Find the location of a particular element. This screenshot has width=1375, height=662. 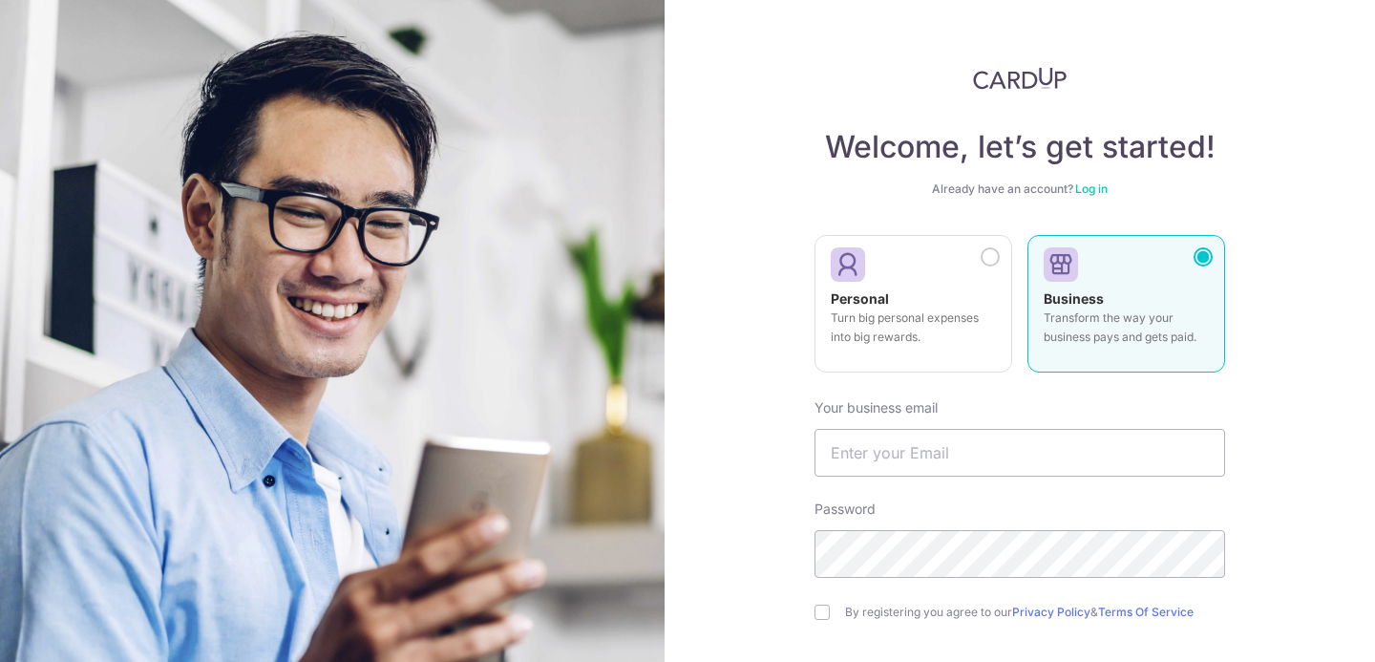

img: CardUp Logo is located at coordinates (1019, 78).